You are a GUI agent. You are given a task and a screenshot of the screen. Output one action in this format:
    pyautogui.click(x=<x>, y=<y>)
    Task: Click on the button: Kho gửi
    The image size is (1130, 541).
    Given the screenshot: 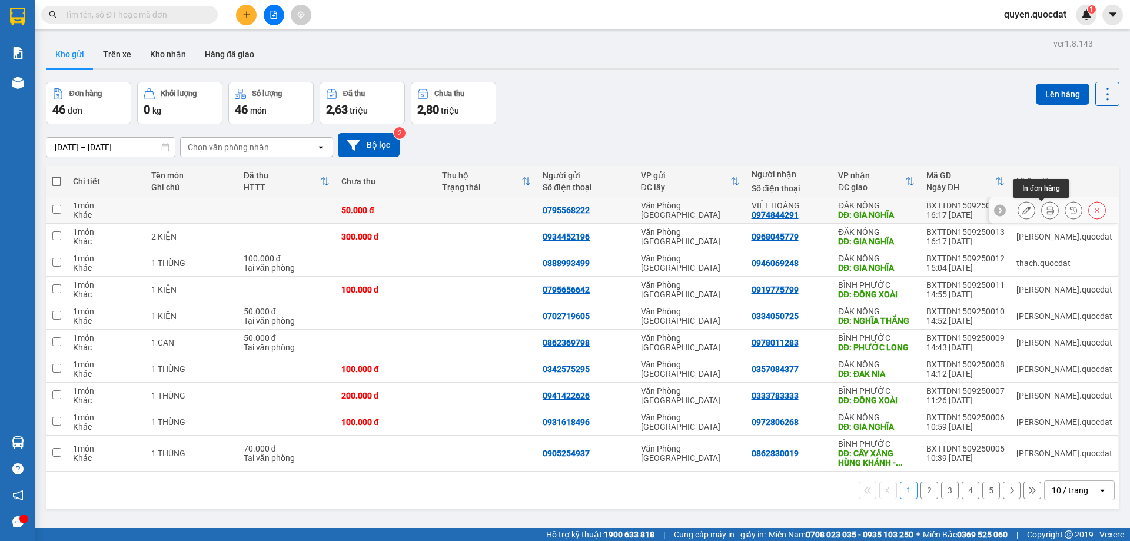 What is the action you would take?
    pyautogui.click(x=69, y=54)
    